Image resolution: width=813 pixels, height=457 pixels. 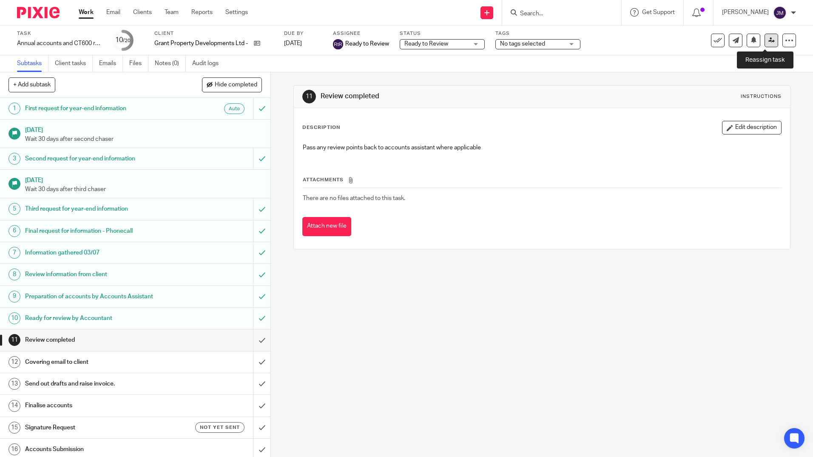 What do you see at coordinates (14, 252) in the screenshot?
I see `div: 7` at bounding box center [14, 252].